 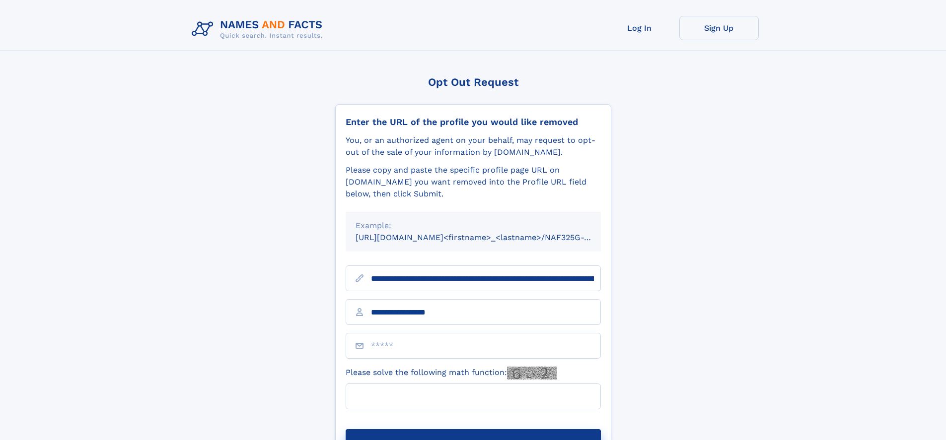 I want to click on a: Sign Up, so click(x=719, y=28).